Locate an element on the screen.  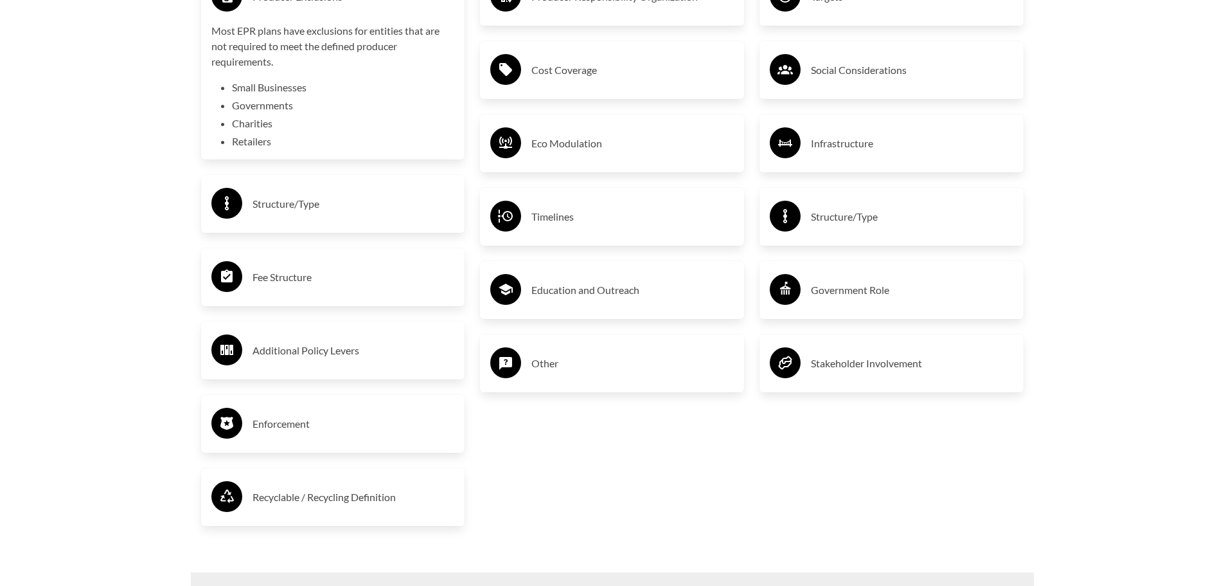
h3: Timelines is located at coordinates (632, 217).